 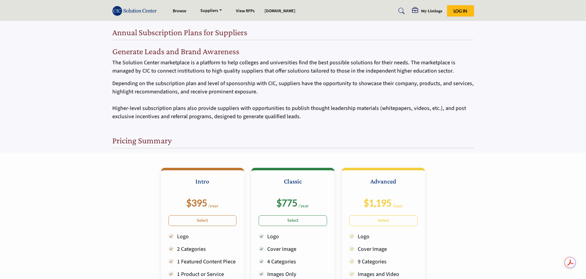 What do you see at coordinates (427, 11) in the screenshot?
I see `div: My Listings` at bounding box center [427, 11].